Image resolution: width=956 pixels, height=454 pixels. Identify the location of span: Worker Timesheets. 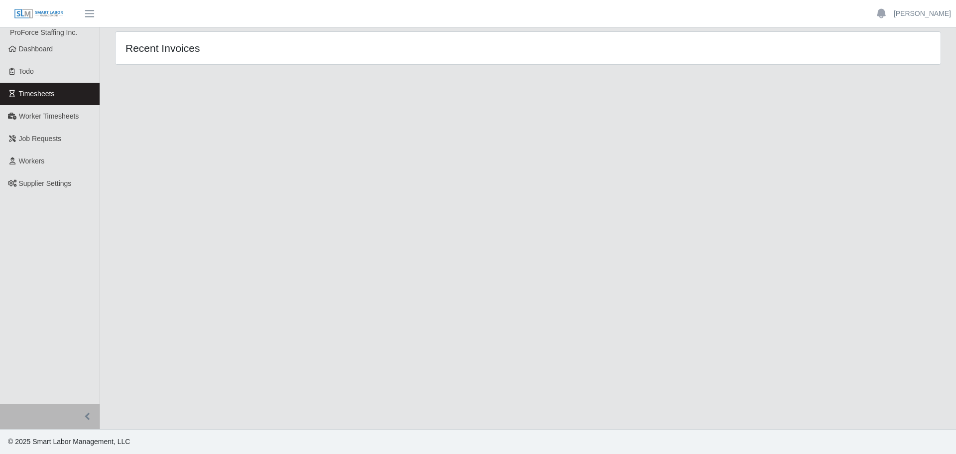
(49, 116).